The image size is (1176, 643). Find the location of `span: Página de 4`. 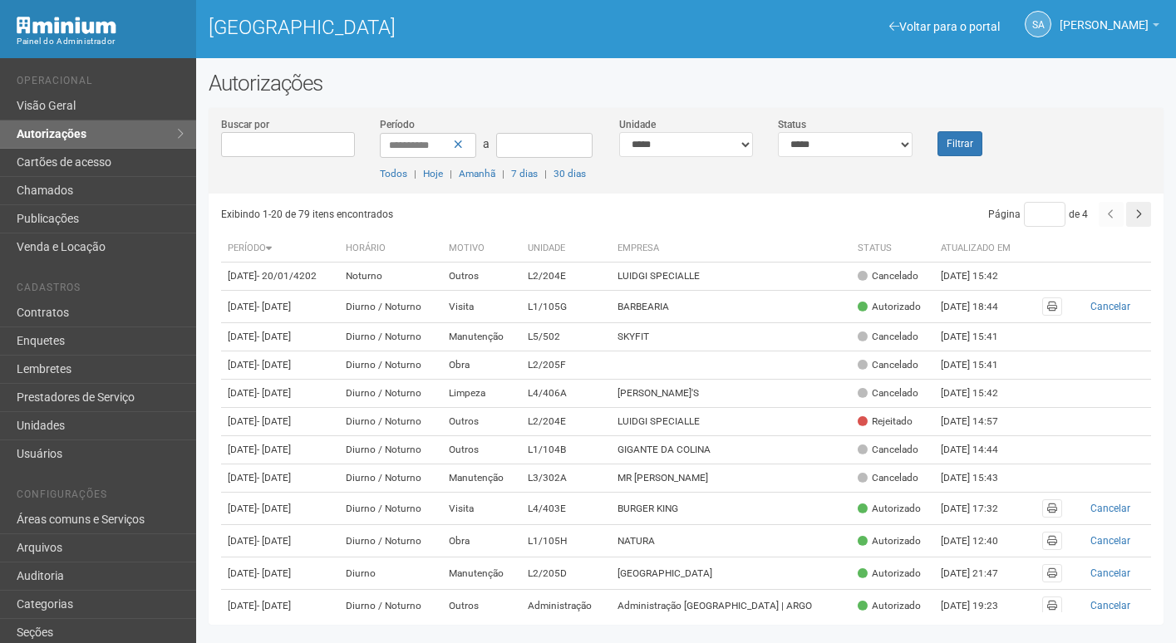

span: Página de 4 is located at coordinates (1038, 214).